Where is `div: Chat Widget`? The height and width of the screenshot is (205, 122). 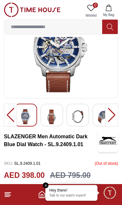
div: Chat Widget is located at coordinates (110, 193).